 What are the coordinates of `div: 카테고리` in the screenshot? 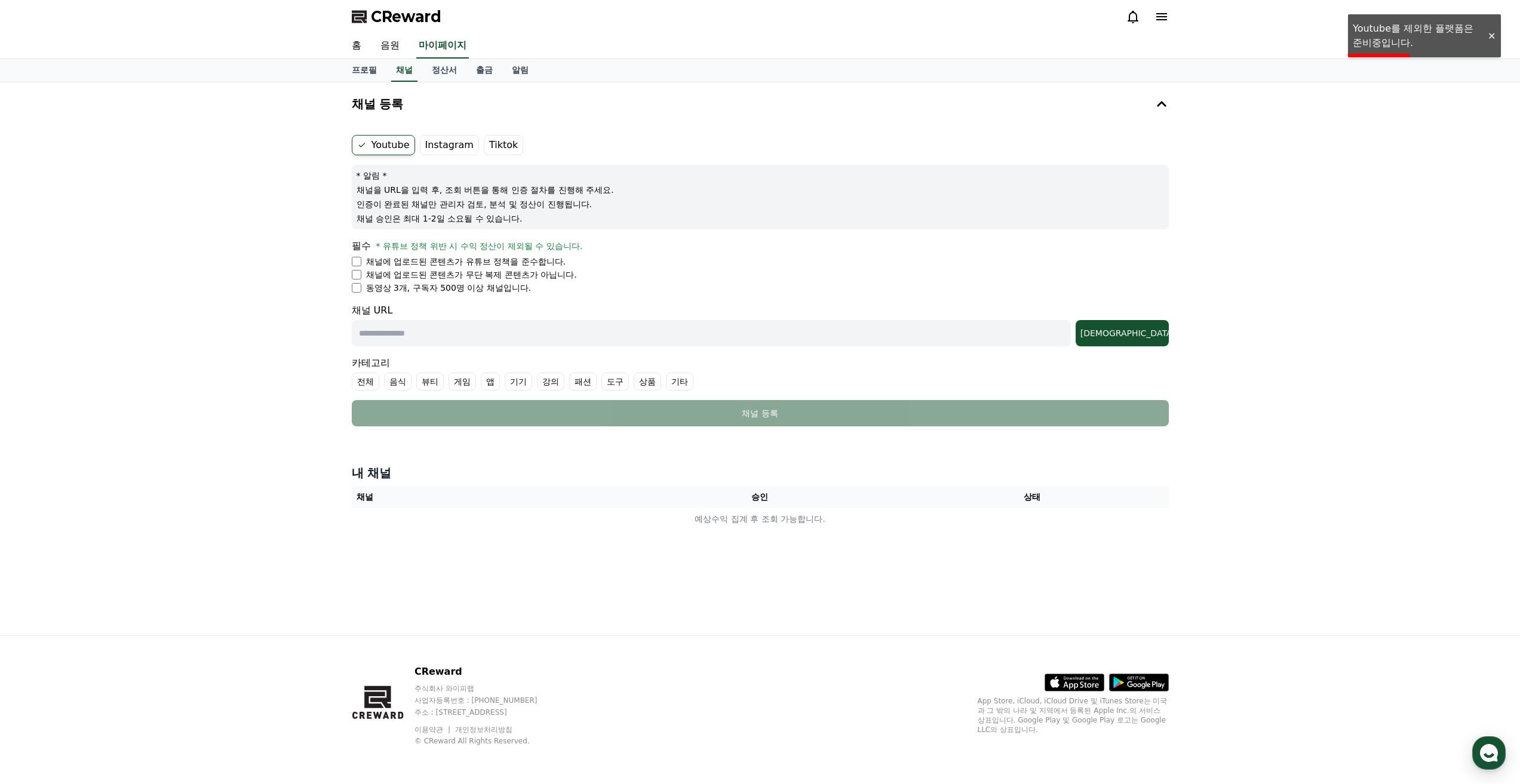 It's located at (760, 373).